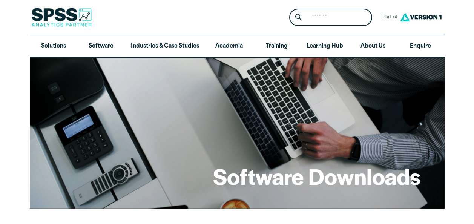 This screenshot has height=224, width=474. What do you see at coordinates (421, 17) in the screenshot?
I see `img: Version1 Logo` at bounding box center [421, 17].